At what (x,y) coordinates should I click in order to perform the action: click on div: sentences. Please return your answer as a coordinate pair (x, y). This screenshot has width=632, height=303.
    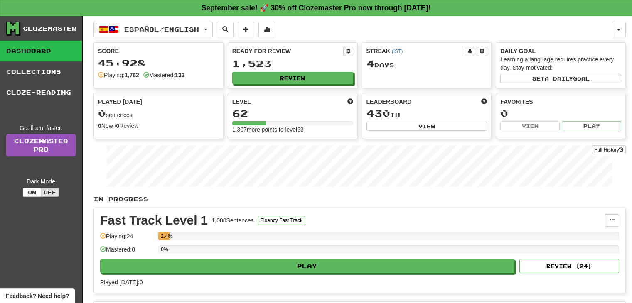
    Looking at the image, I should click on (158, 114).